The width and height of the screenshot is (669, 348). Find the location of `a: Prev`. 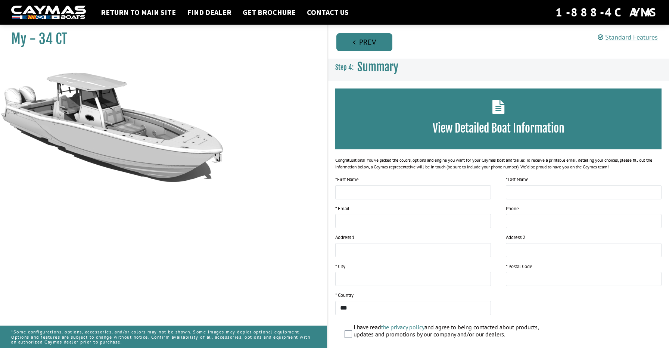

a: Prev is located at coordinates (364, 42).